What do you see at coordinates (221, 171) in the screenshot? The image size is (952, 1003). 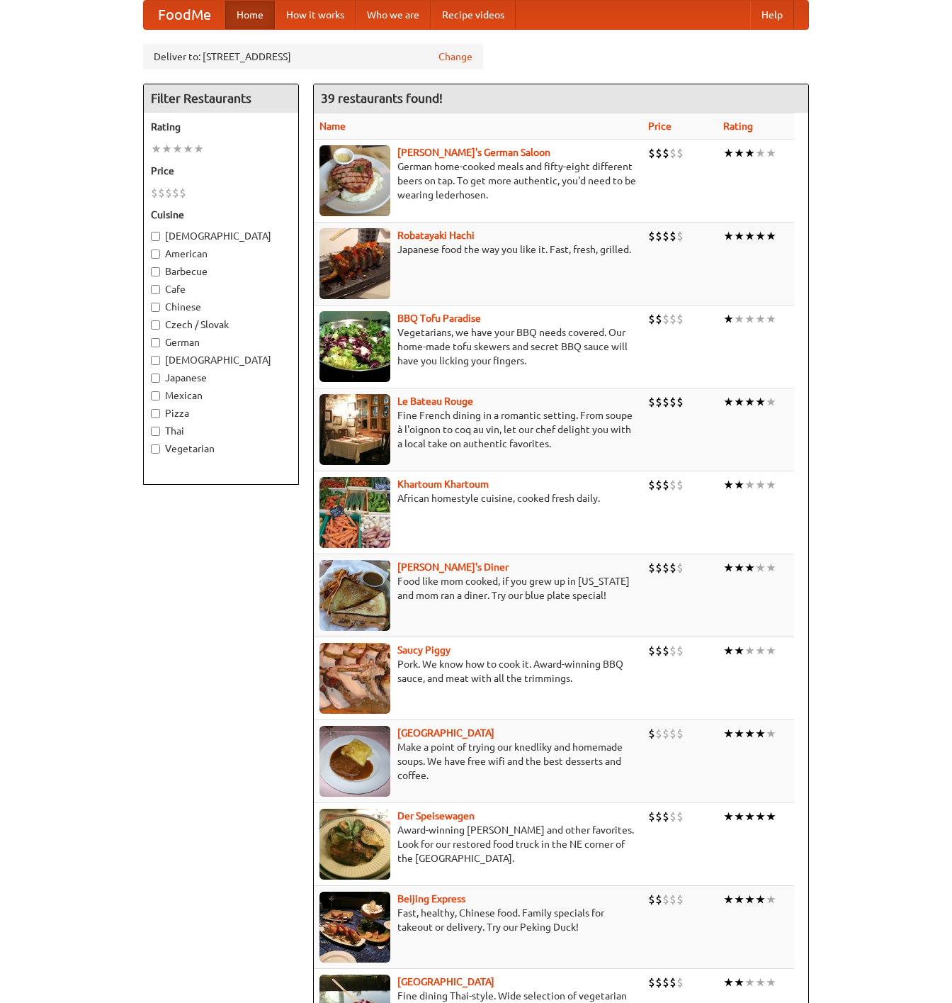 I see `h5: Price` at bounding box center [221, 171].